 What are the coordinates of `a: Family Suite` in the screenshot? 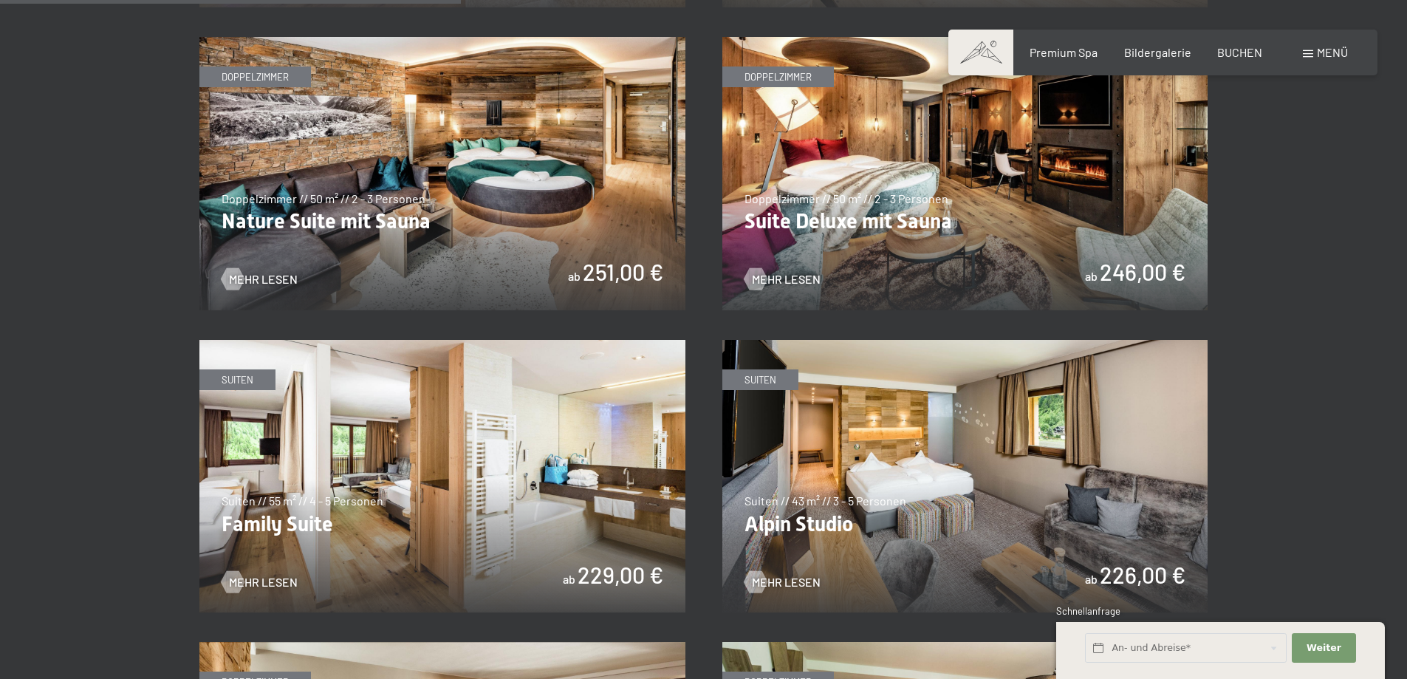 It's located at (442, 345).